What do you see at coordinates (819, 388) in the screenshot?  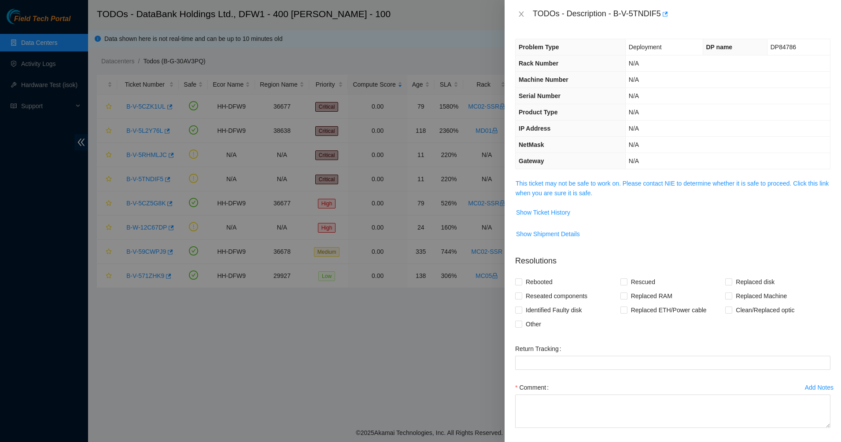 I see `div: Add Notes` at bounding box center [819, 388].